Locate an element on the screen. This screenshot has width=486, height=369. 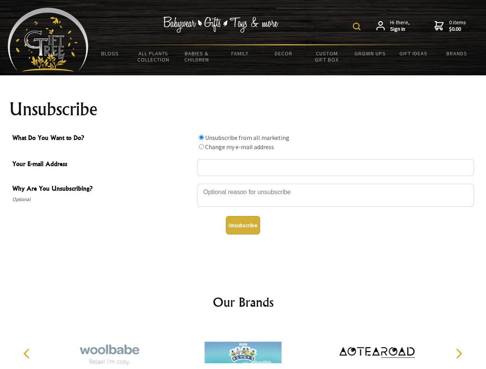
span: What Do You Want to Do? is located at coordinates (103, 138).